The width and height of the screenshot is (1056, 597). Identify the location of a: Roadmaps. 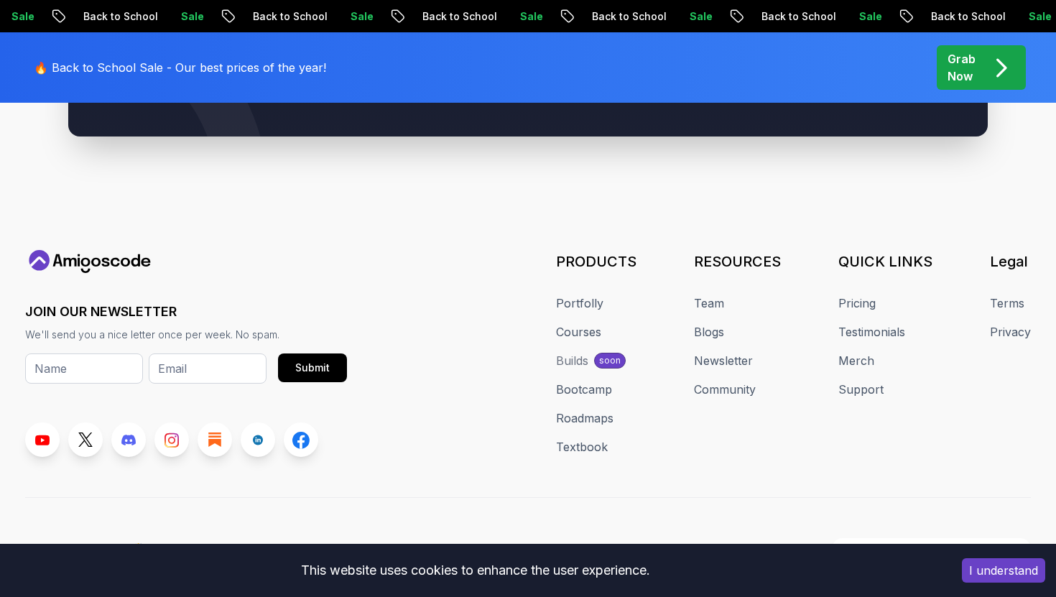
(585, 418).